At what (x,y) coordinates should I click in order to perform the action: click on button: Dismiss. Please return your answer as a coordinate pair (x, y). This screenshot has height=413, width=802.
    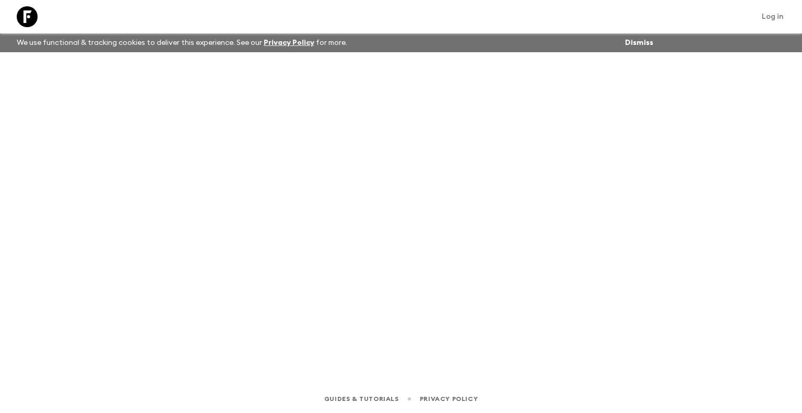
    Looking at the image, I should click on (639, 43).